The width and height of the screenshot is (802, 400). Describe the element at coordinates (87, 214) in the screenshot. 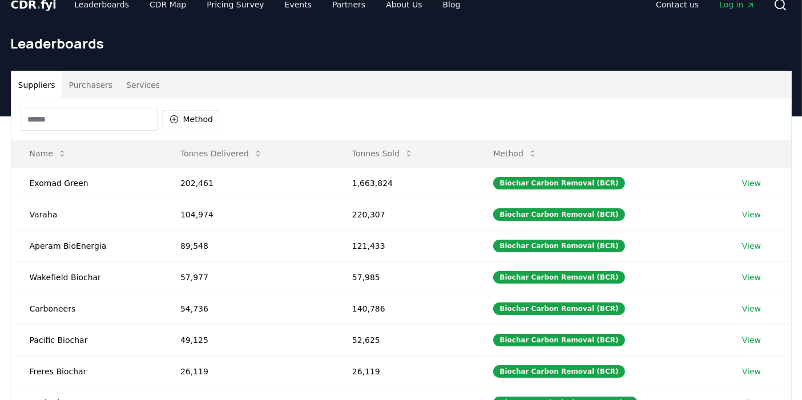

I see `td: Varaha` at that location.